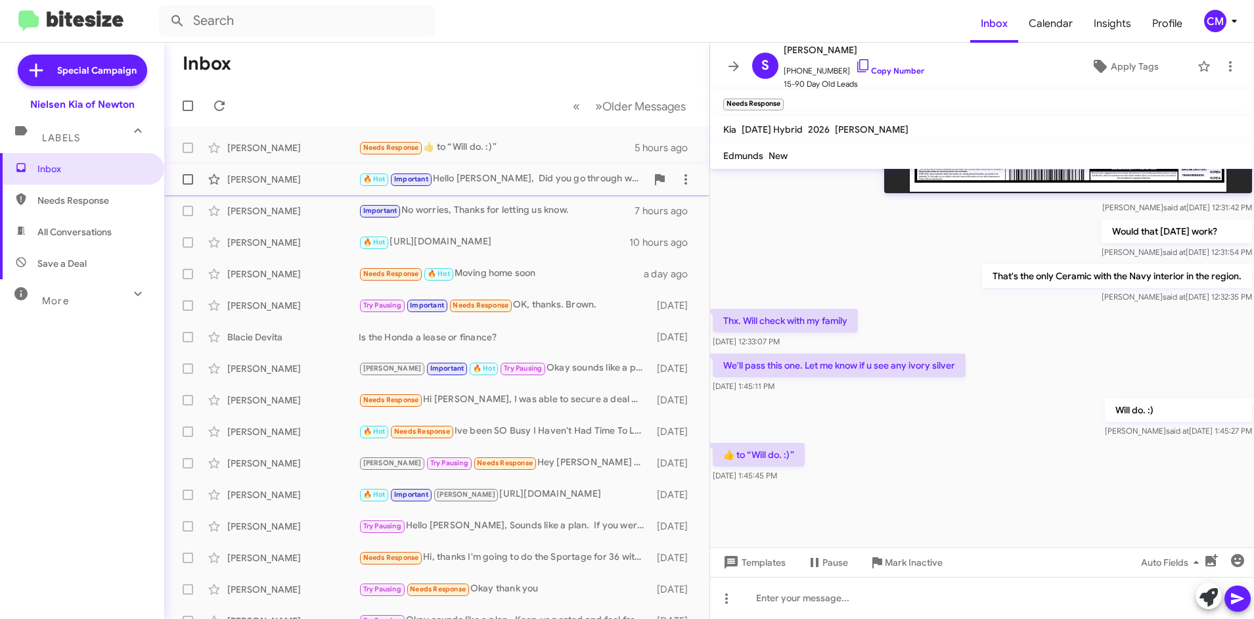  I want to click on button: Next, so click(641, 106).